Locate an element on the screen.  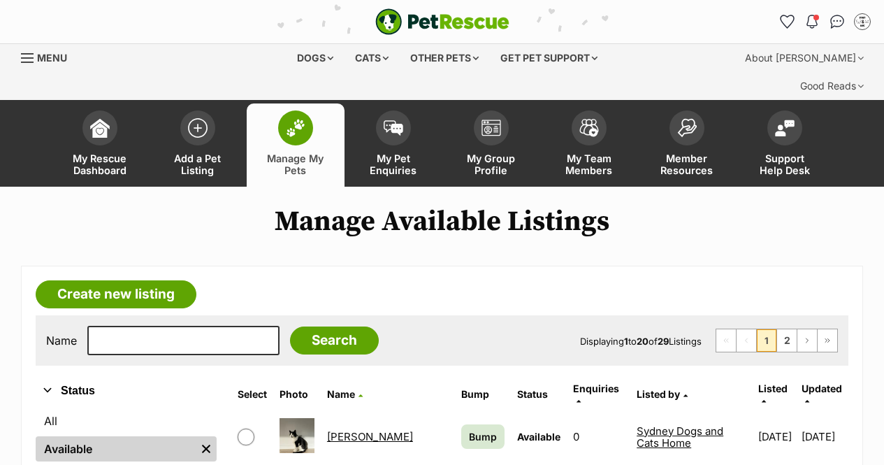
a: Menu is located at coordinates (49, 57).